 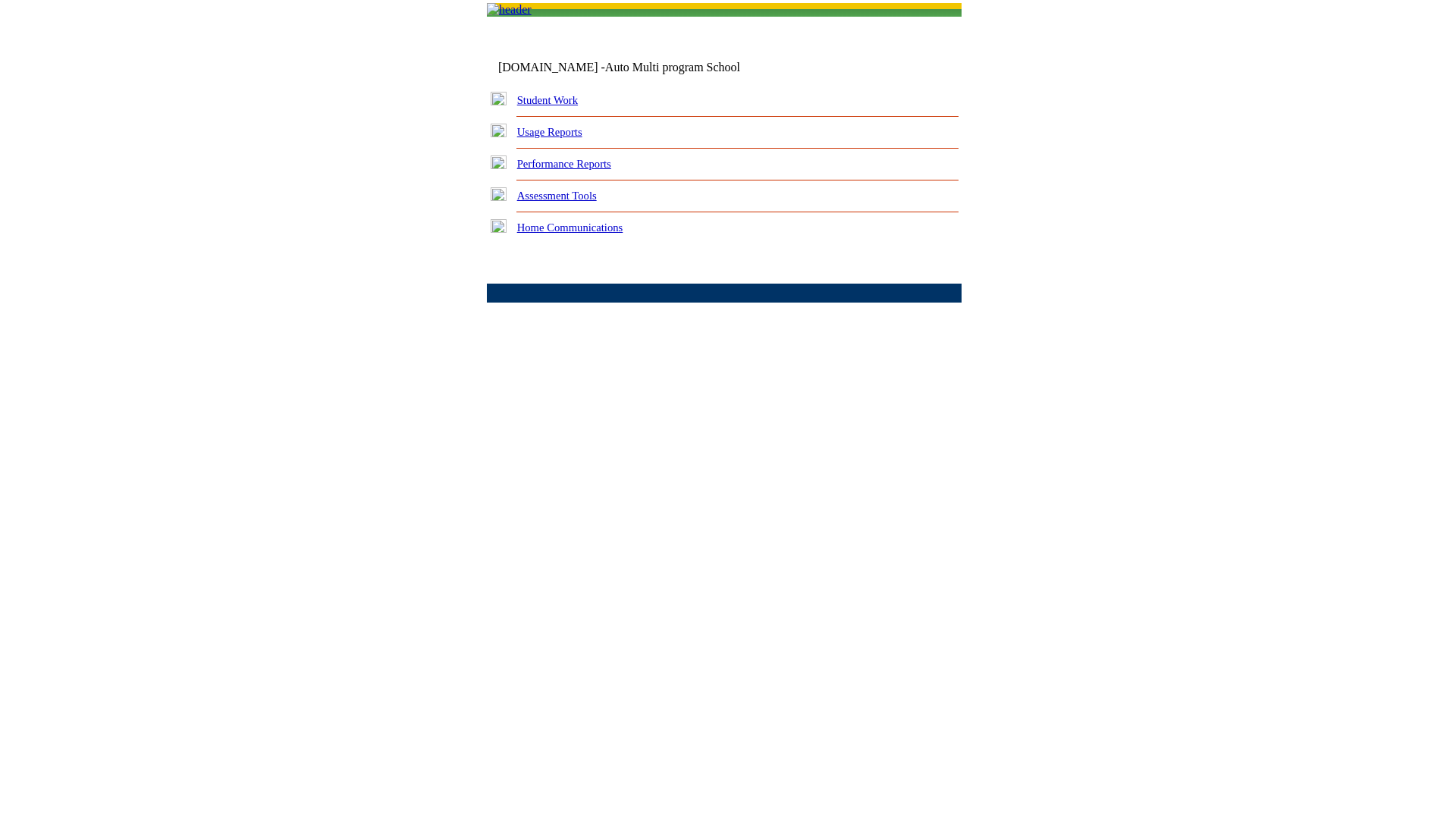 I want to click on a: Performance Reports, so click(x=564, y=164).